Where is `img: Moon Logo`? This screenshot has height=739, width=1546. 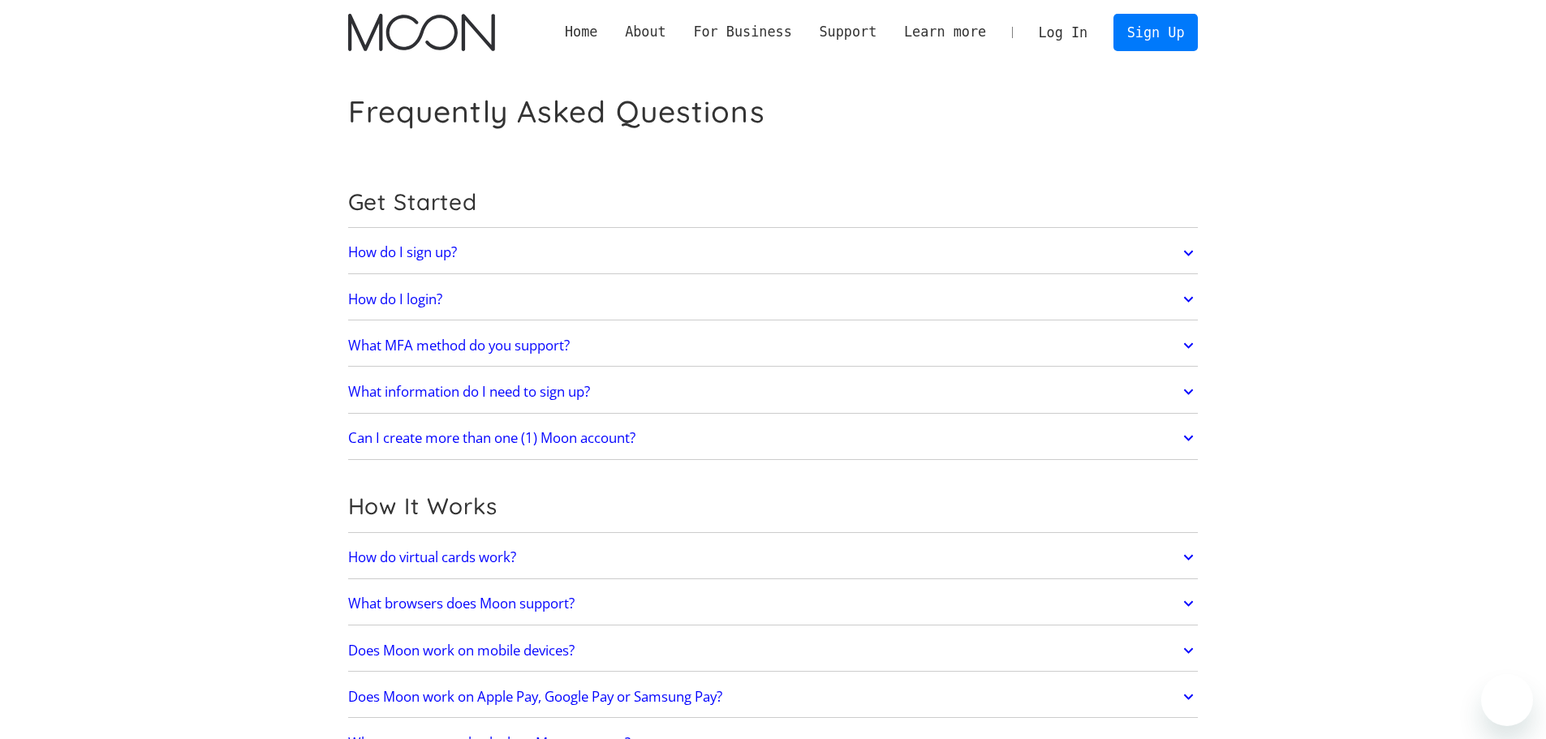
img: Moon Logo is located at coordinates (421, 32).